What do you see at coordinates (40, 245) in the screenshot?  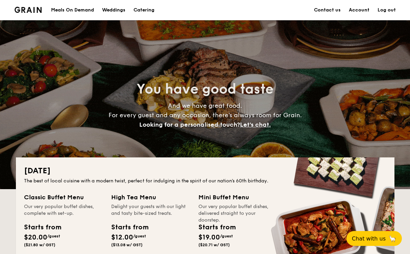 I see `span: ($21.80 w/ GST)` at bounding box center [40, 245].